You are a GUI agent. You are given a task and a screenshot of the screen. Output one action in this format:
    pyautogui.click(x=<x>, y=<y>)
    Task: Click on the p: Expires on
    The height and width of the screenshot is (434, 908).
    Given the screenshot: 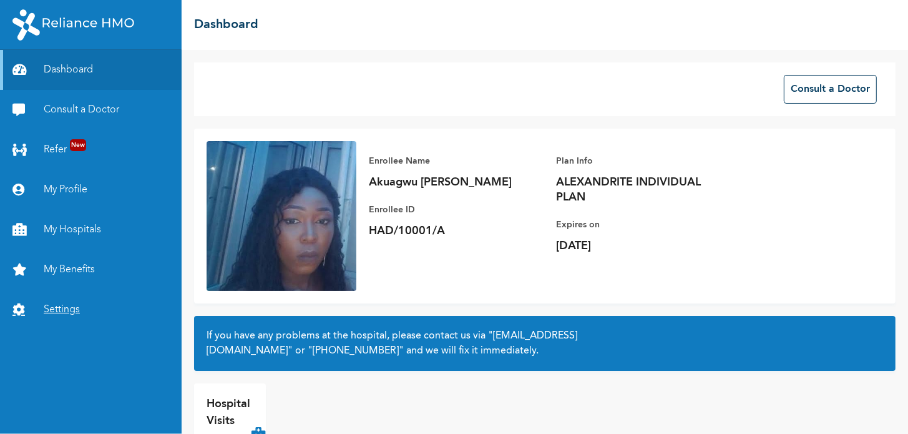 What is the action you would take?
    pyautogui.click(x=644, y=225)
    